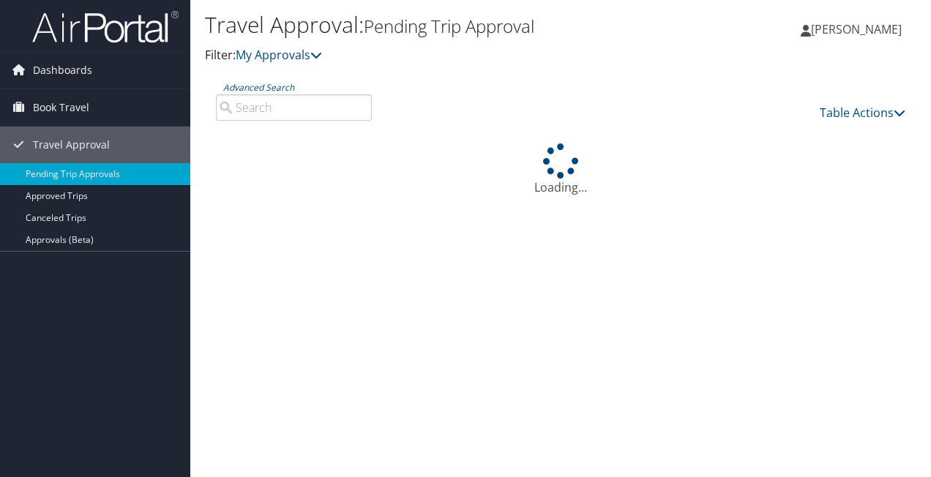  I want to click on a: Table Actions, so click(862, 113).